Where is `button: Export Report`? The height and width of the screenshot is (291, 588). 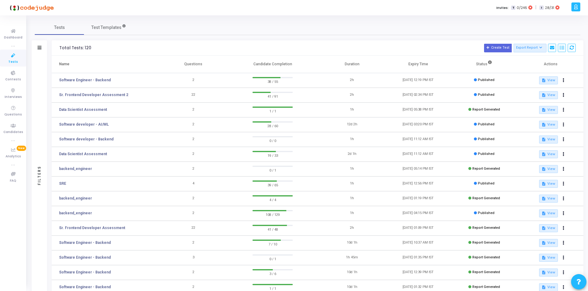
button: Export Report is located at coordinates (530, 48).